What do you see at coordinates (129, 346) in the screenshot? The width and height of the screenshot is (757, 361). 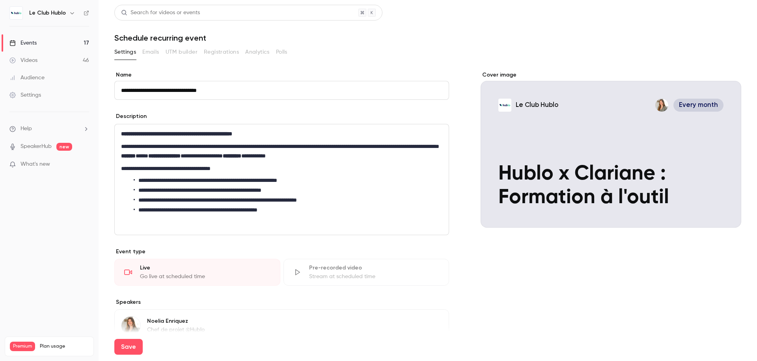 I see `button: Save` at bounding box center [129, 346].